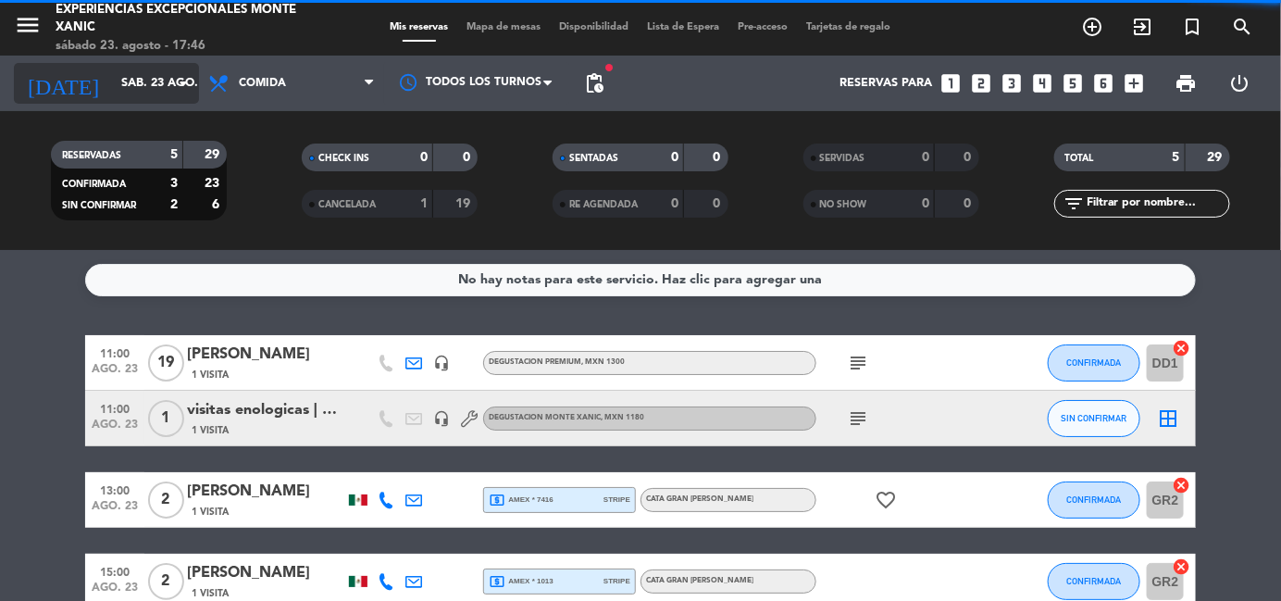 The width and height of the screenshot is (1281, 601). Describe the element at coordinates (843, 205) in the screenshot. I see `span: NO SHOW` at that location.